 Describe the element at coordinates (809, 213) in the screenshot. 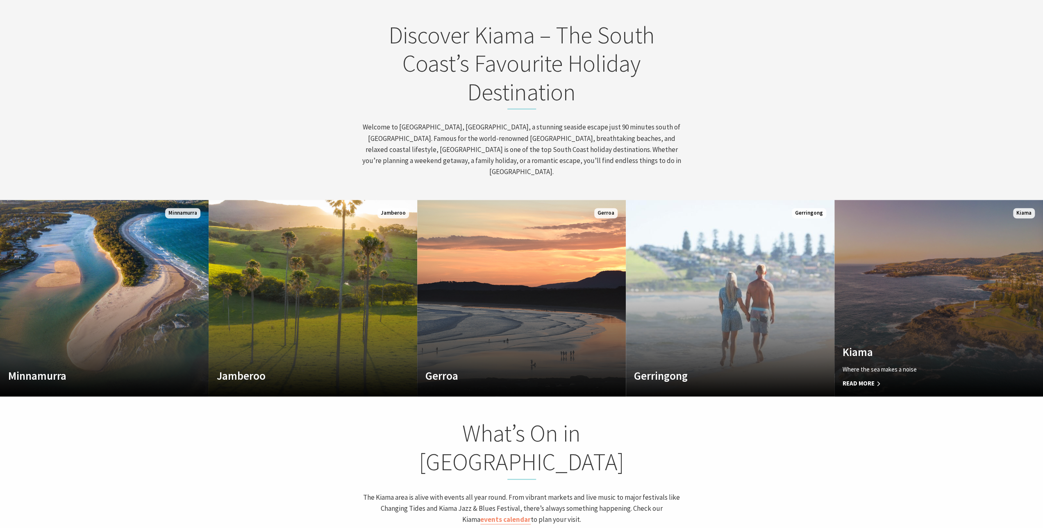

I see `span: Gerringong` at that location.